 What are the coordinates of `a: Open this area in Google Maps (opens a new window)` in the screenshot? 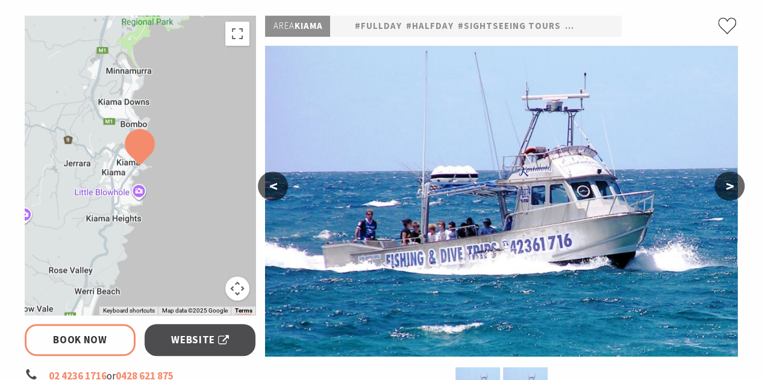 It's located at (48, 307).